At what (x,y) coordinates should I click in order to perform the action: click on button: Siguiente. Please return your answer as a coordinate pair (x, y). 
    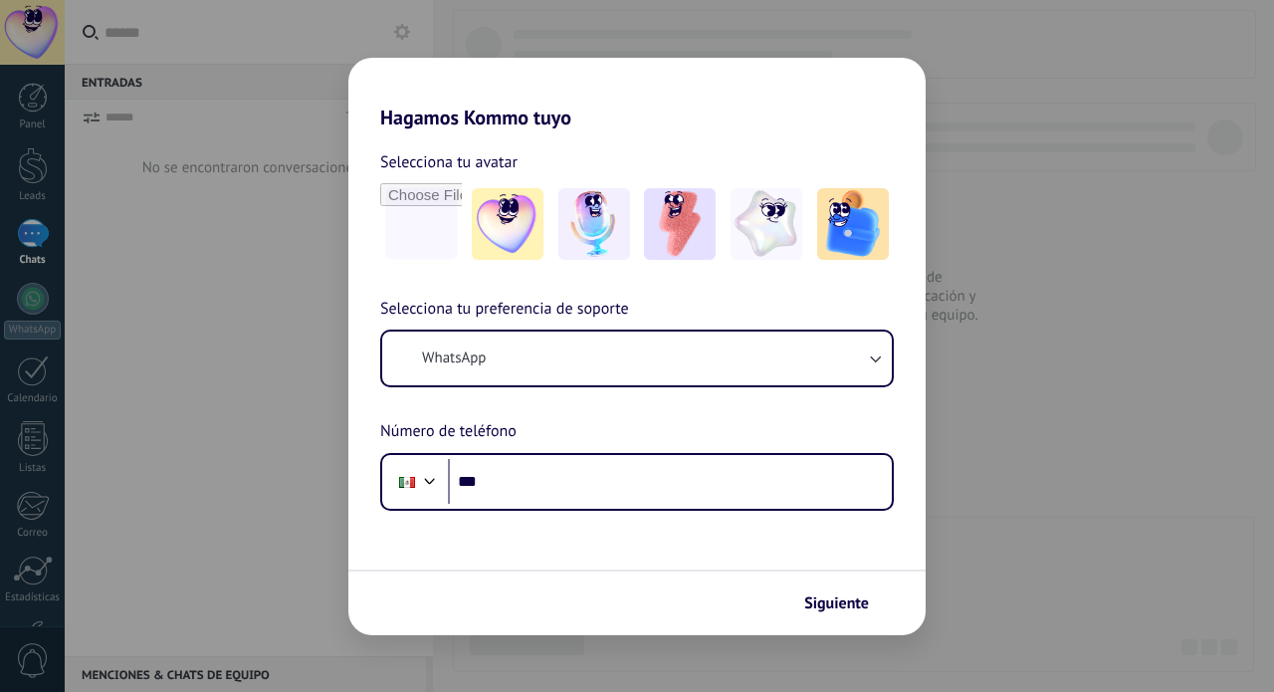
    Looking at the image, I should click on (845, 603).